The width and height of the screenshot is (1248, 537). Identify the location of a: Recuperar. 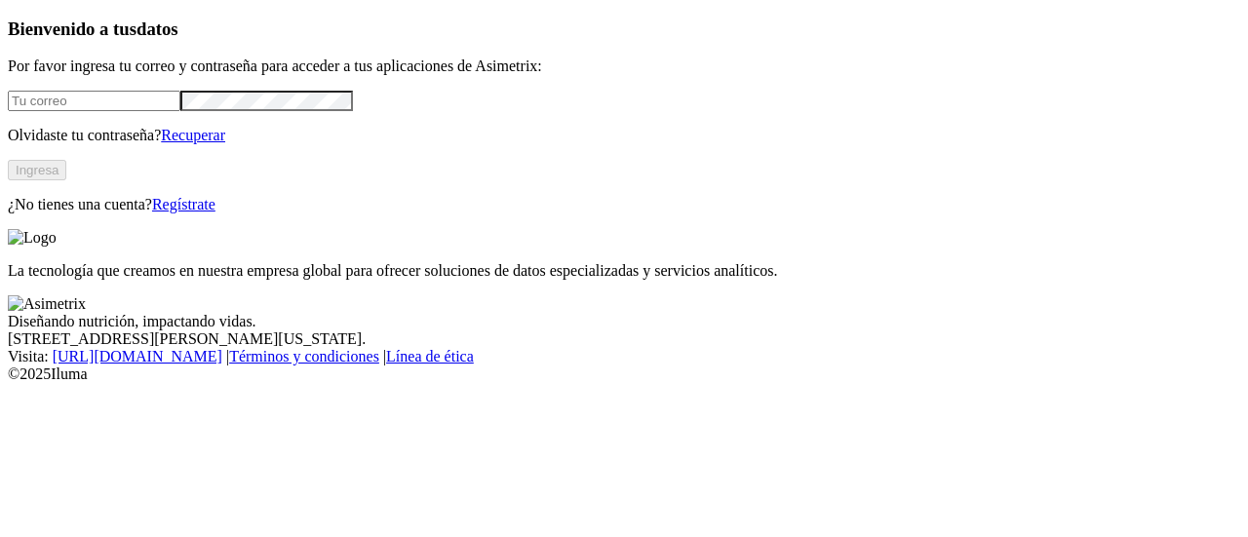
(193, 135).